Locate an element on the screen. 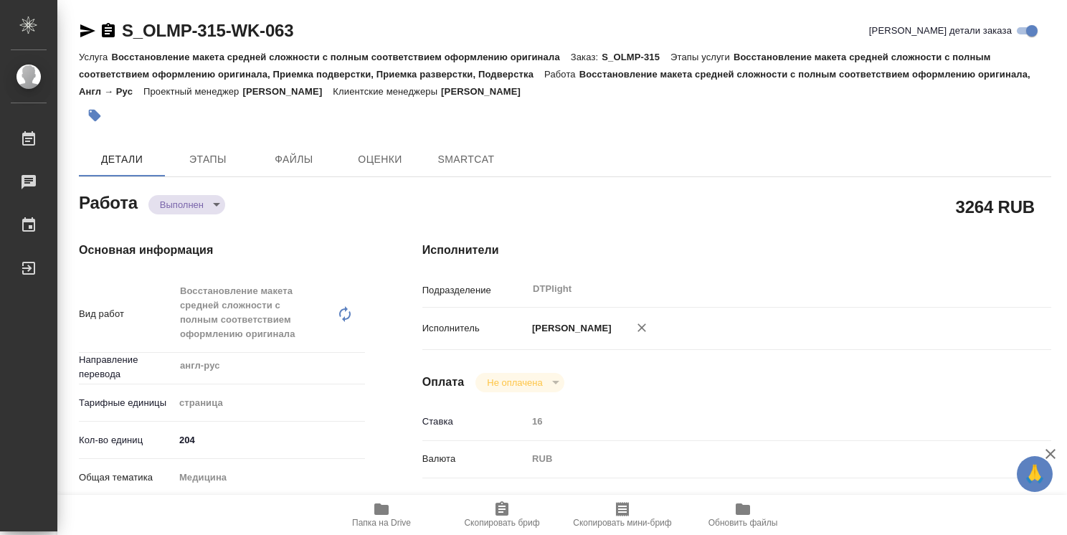  p: Этапы услуги is located at coordinates (702, 57).